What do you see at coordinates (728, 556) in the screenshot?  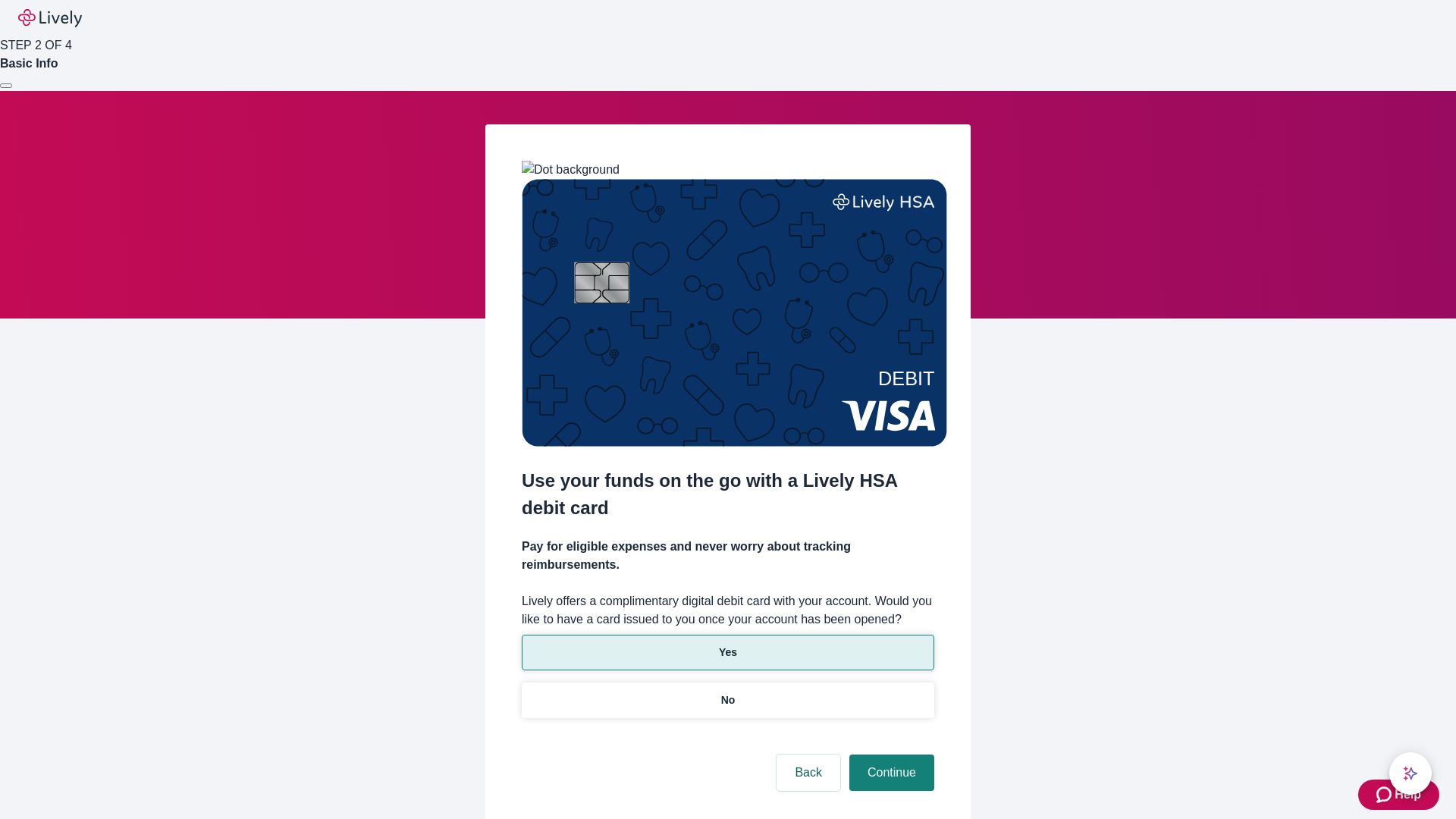 I see `h4: Pay for eligible expenses and never worry about tracking reimbursements.` at bounding box center [728, 556].